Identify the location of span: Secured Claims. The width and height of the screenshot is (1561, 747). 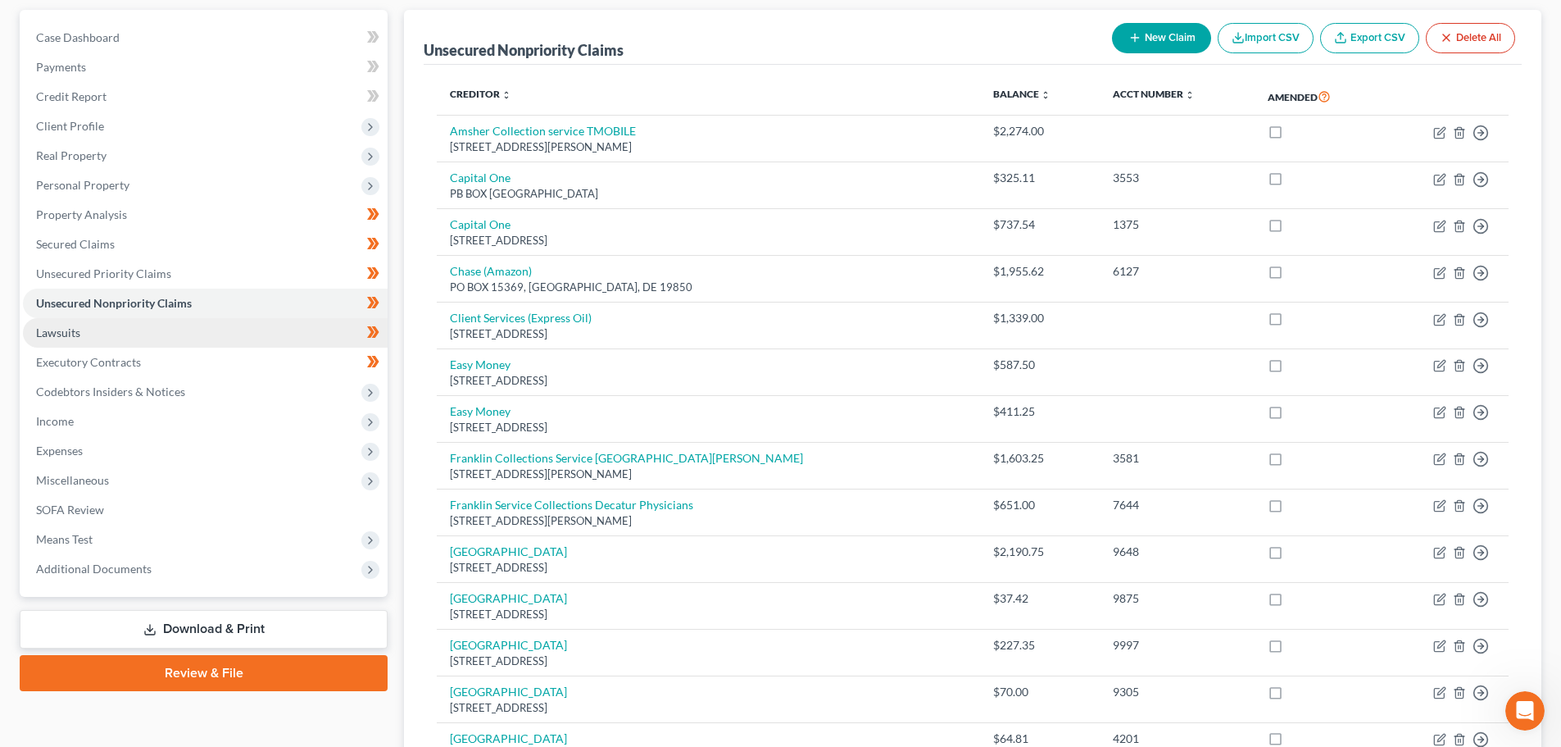
(75, 243).